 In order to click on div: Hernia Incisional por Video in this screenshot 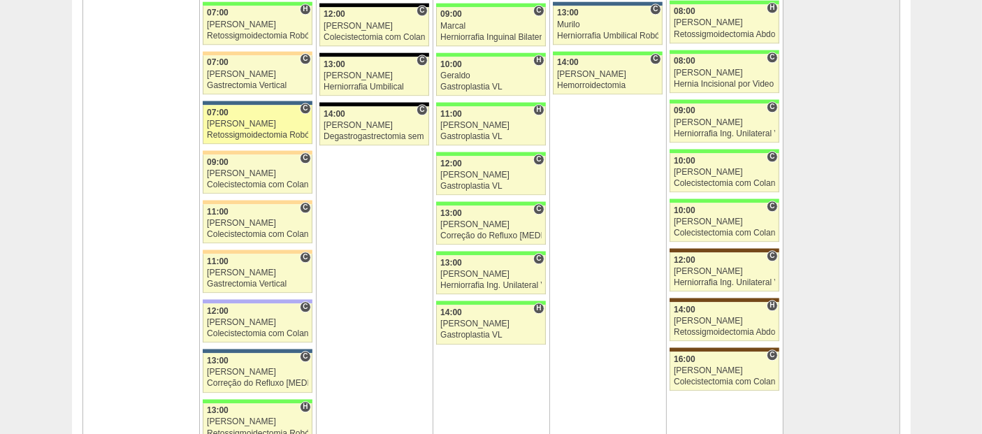, I will do `click(724, 84)`.